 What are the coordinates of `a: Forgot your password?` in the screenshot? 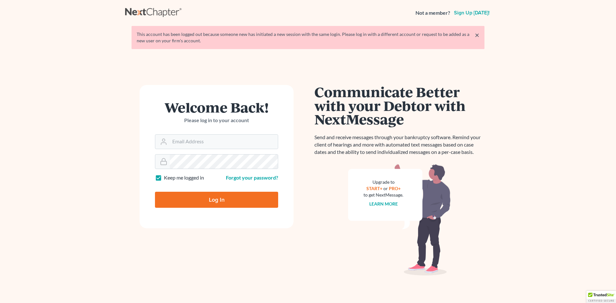 It's located at (252, 177).